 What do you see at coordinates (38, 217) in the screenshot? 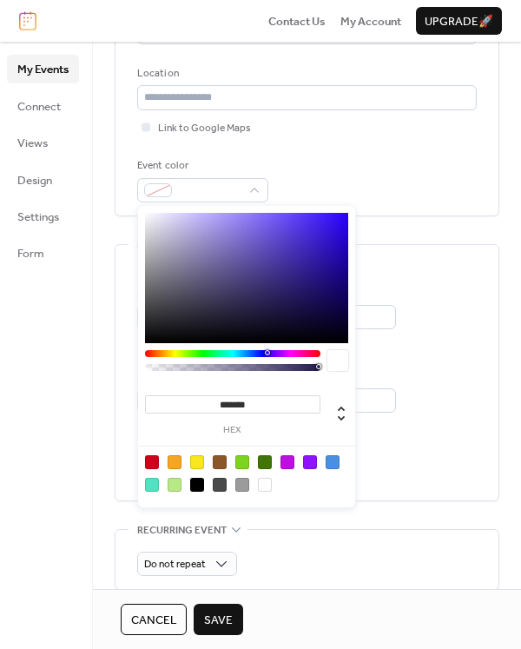
I see `span: Settings` at bounding box center [38, 217].